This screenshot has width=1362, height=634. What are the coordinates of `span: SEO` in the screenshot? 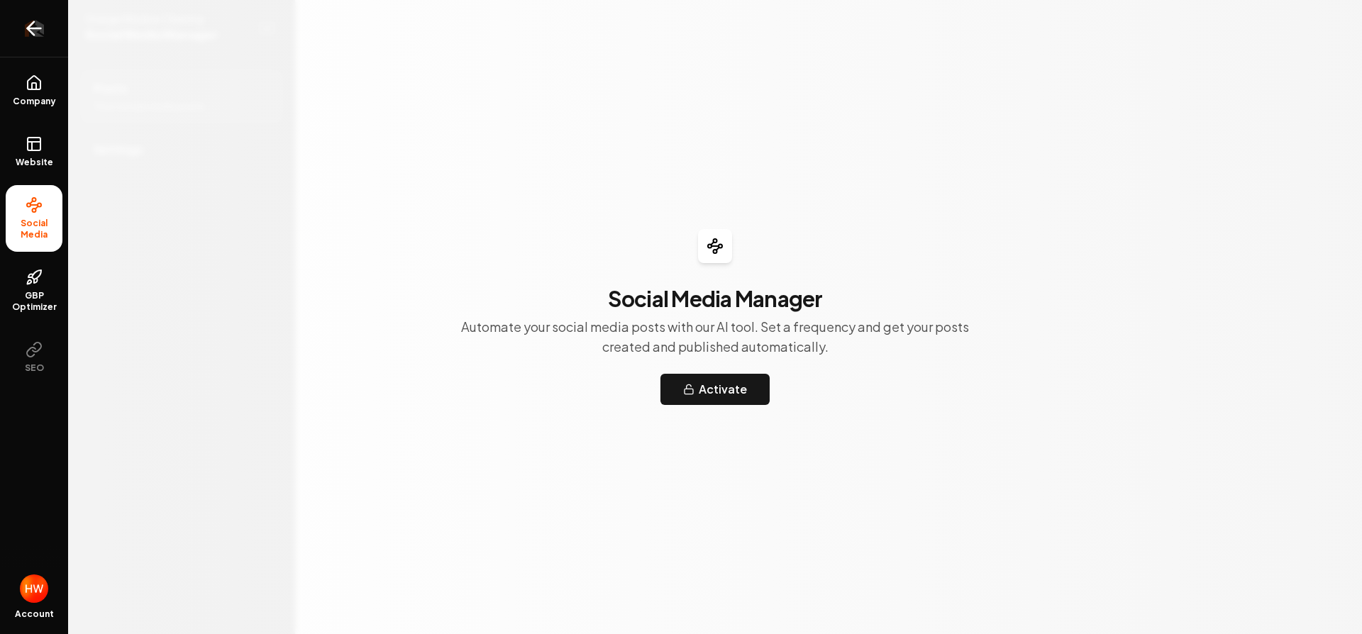 It's located at (34, 368).